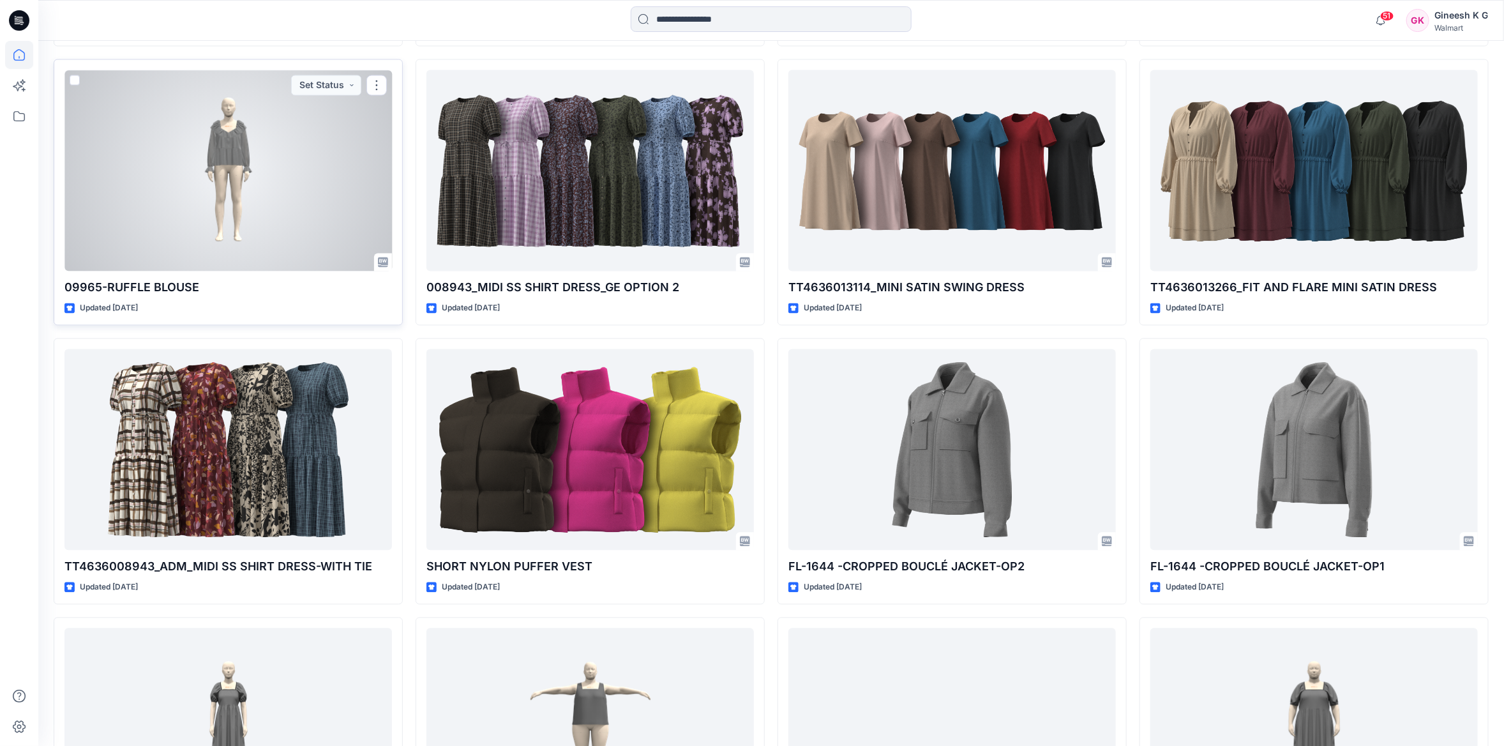 This screenshot has height=746, width=1504. I want to click on div: Gineesh K G, so click(1461, 15).